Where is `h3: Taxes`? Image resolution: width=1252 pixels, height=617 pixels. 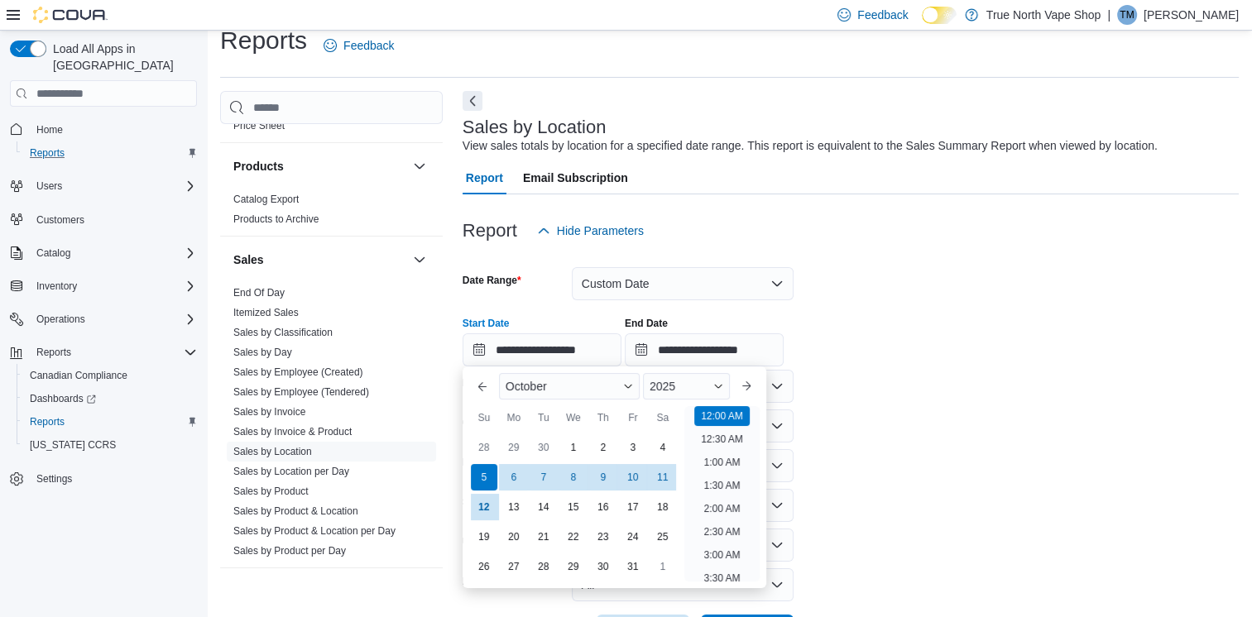 h3: Taxes is located at coordinates (249, 592).